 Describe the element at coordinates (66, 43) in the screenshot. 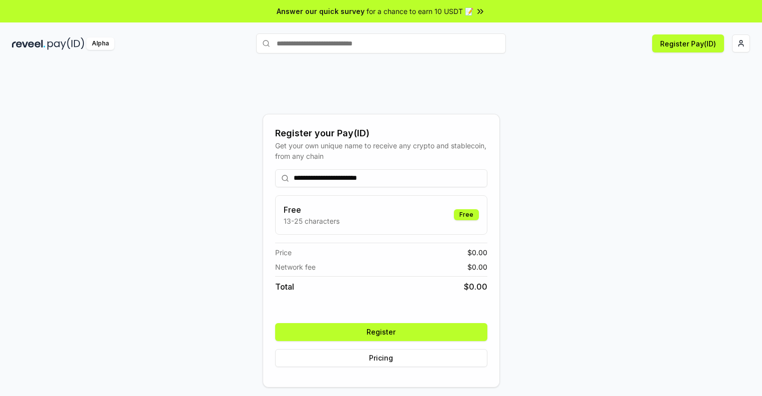

I see `img: pay_id` at that location.